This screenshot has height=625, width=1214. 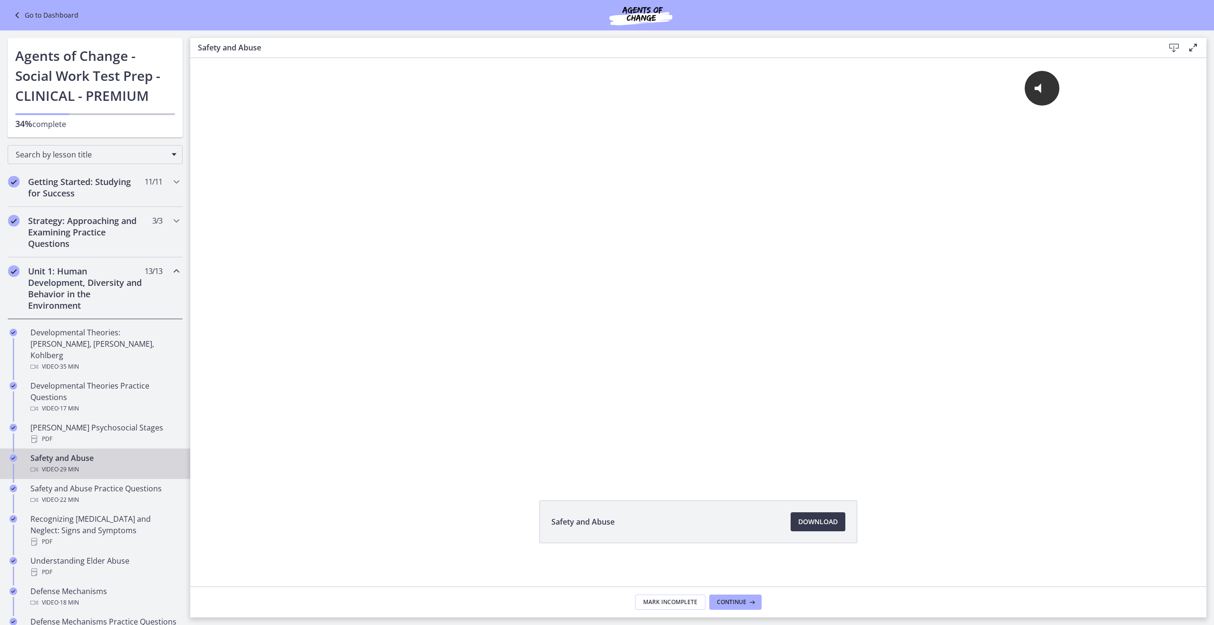 What do you see at coordinates (818, 522) in the screenshot?
I see `a: Download` at bounding box center [818, 522].